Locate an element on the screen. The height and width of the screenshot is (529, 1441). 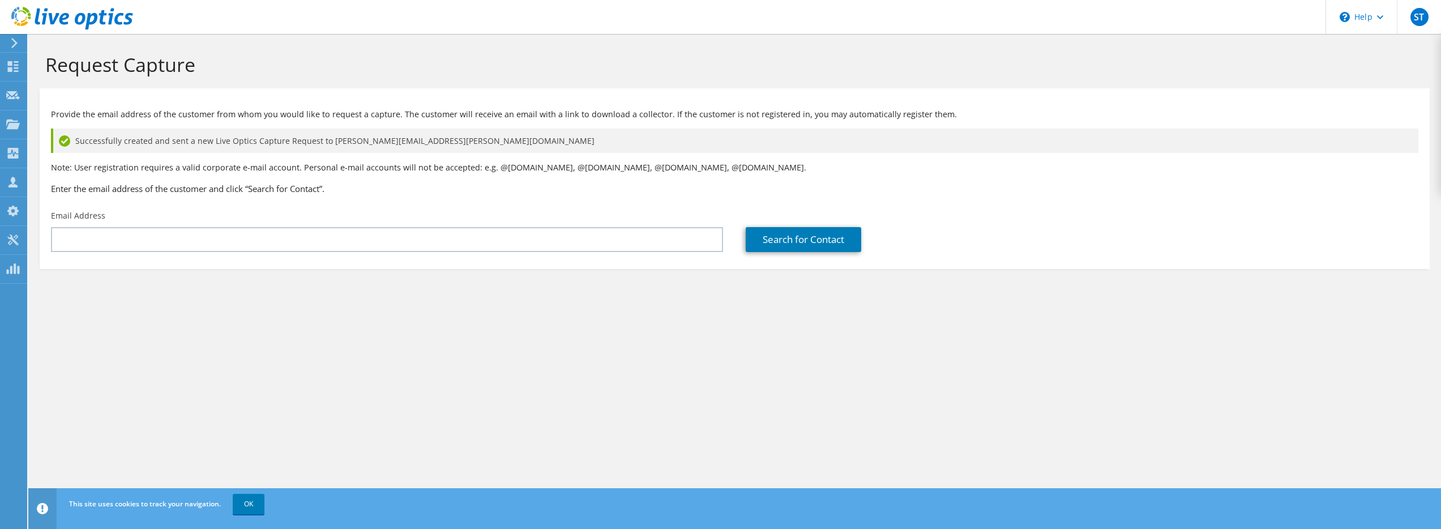
a: Search for Contact is located at coordinates (803, 239).